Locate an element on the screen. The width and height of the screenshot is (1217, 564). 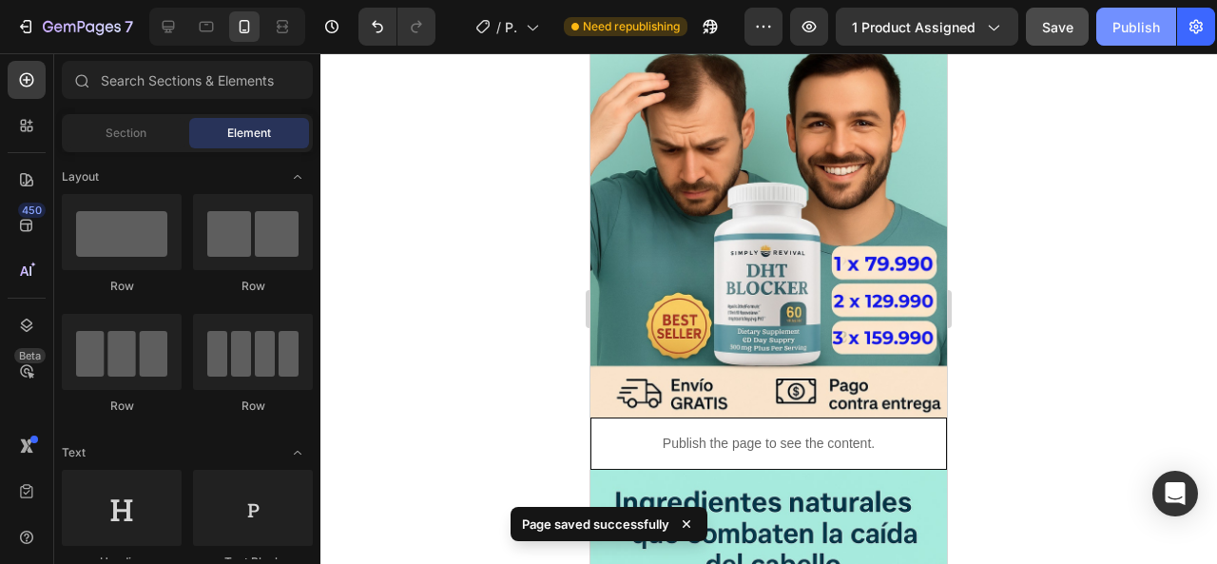
p: Publish the page to see the content. is located at coordinates (178, 390).